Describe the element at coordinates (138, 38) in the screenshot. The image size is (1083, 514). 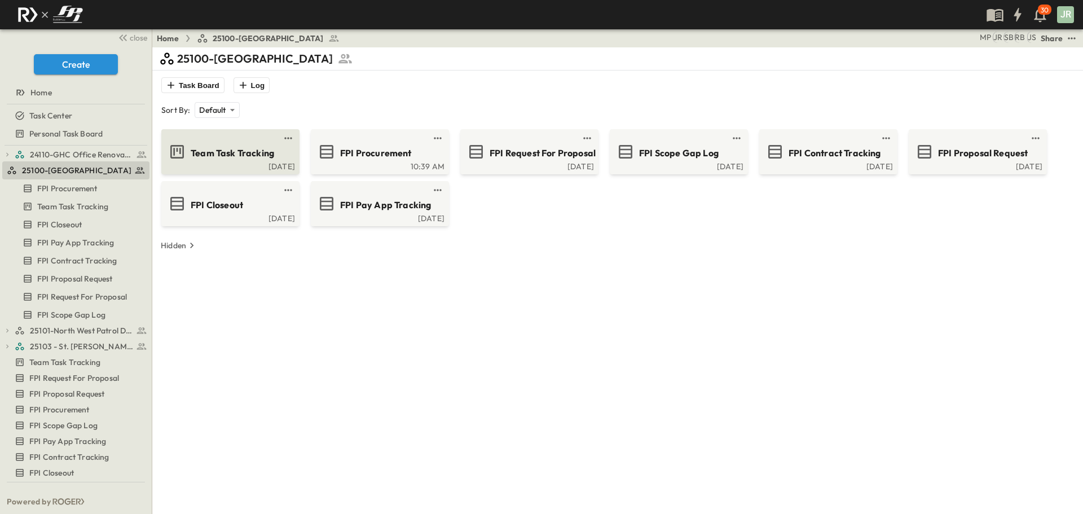
I see `span: close` at that location.